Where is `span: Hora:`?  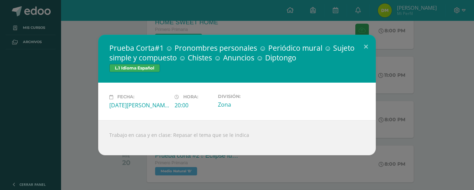
span: Hora: is located at coordinates (191, 97).